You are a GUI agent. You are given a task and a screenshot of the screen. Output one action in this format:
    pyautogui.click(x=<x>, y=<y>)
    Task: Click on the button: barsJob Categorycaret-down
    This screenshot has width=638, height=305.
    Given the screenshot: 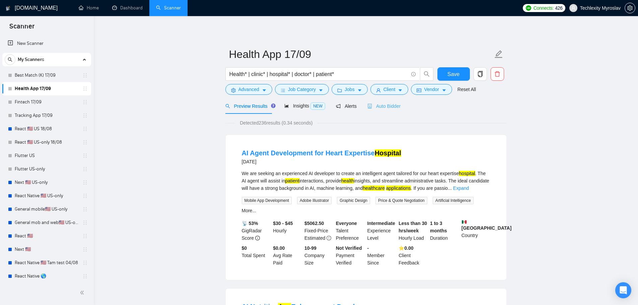 What is the action you would take?
    pyautogui.click(x=302, y=89)
    